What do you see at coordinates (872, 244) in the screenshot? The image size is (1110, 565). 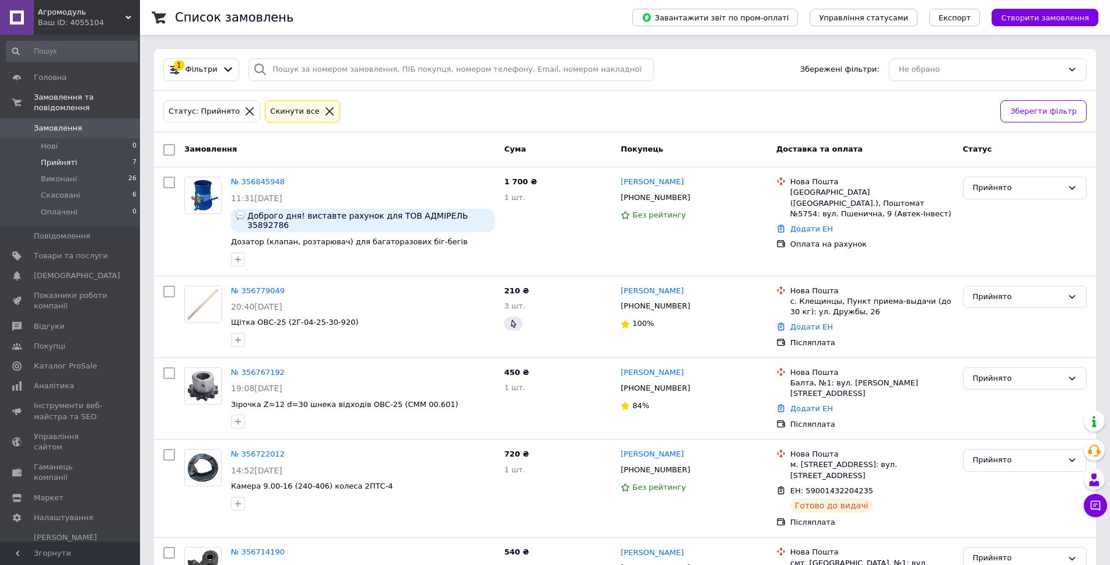 I see `div: Оплата на рахунок` at bounding box center [872, 244].